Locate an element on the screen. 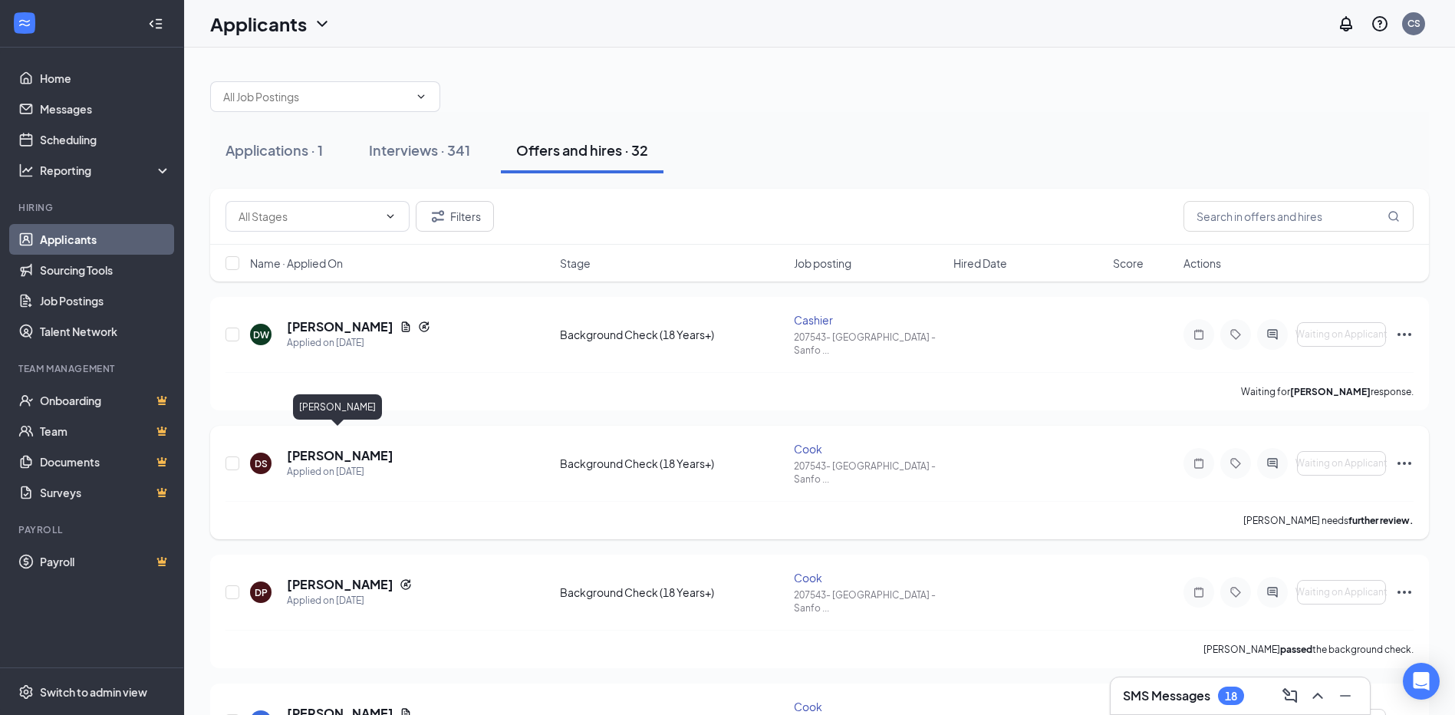 The image size is (1455, 715). div: Interviews · 341 is located at coordinates (419, 150).